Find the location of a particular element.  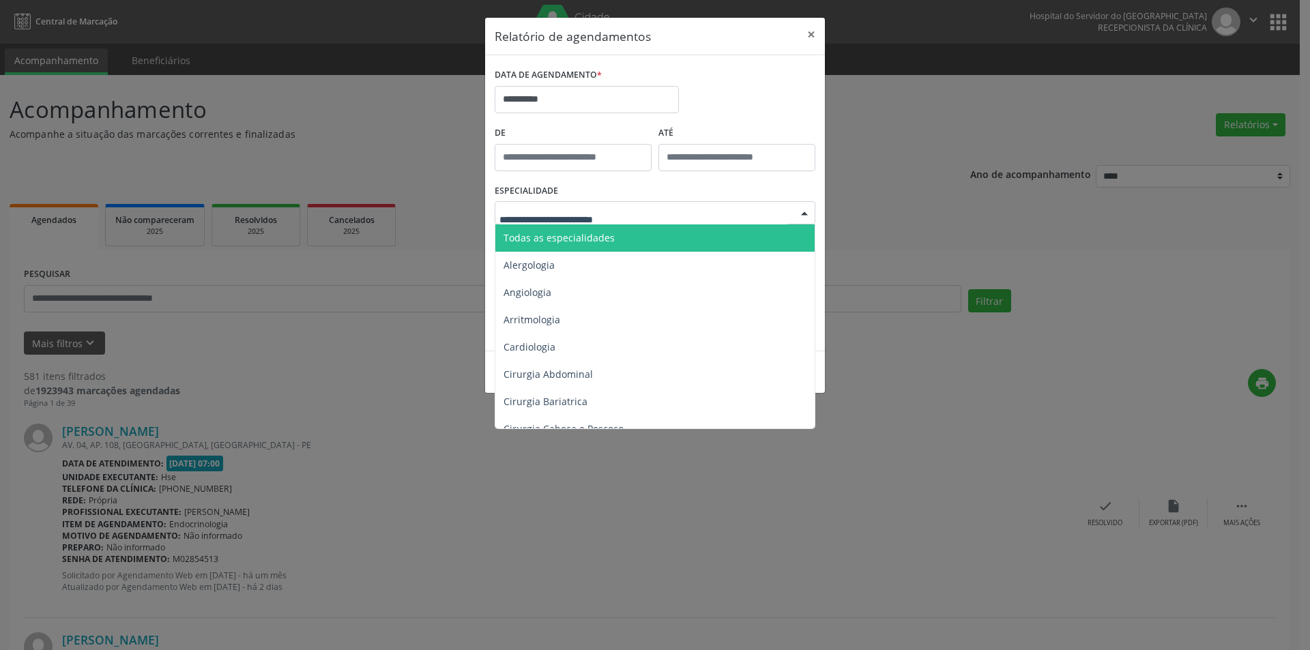

label: ATÉ is located at coordinates (737, 133).